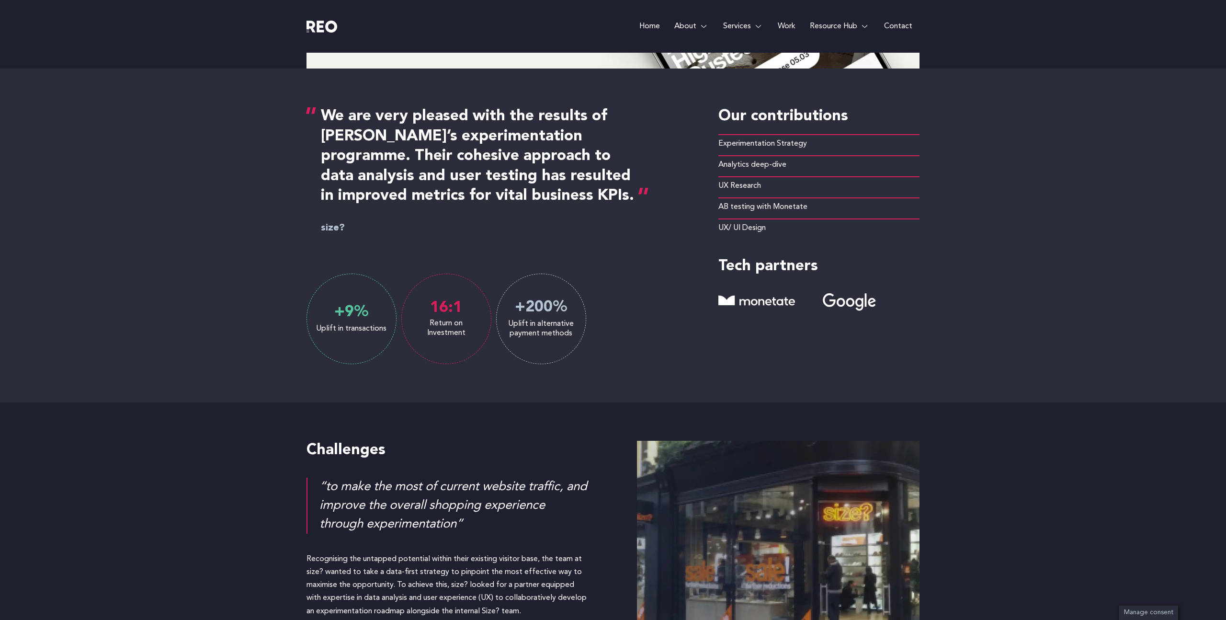 The height and width of the screenshot is (620, 1226). Describe the element at coordinates (819, 117) in the screenshot. I see `h4: Our contributions` at that location.